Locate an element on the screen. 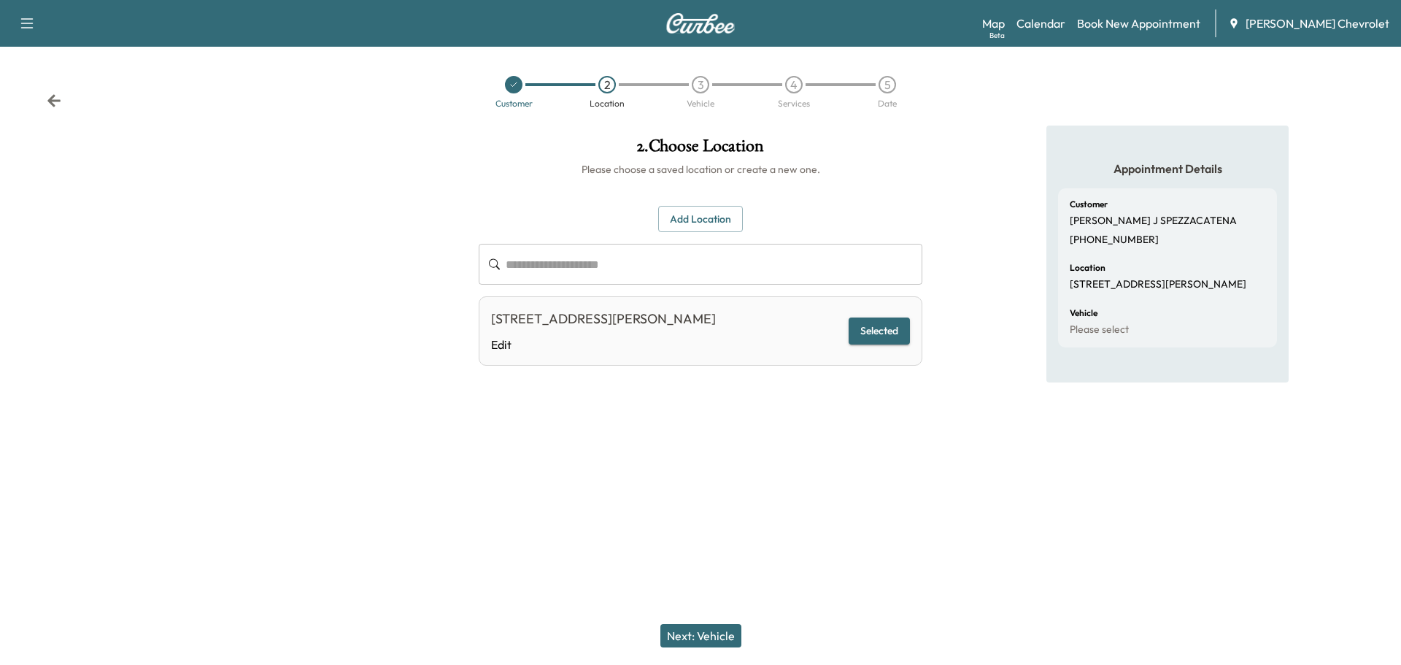 Image resolution: width=1401 pixels, height=665 pixels. div: Vehicle is located at coordinates (700, 104).